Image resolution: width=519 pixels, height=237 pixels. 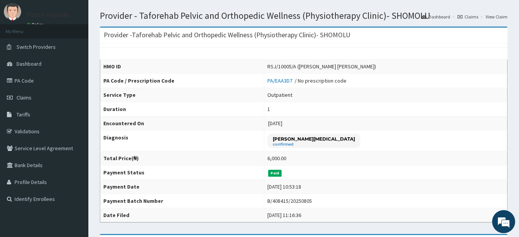 I want to click on span: We're online!, so click(x=75, y=109).